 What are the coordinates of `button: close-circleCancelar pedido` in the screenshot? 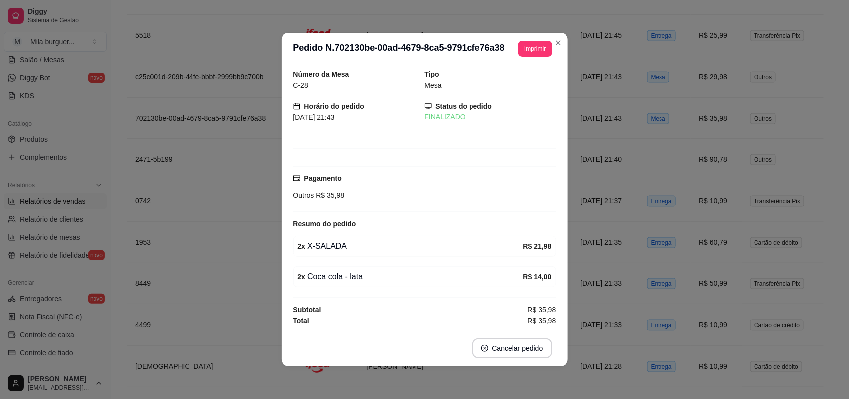 It's located at (512, 348).